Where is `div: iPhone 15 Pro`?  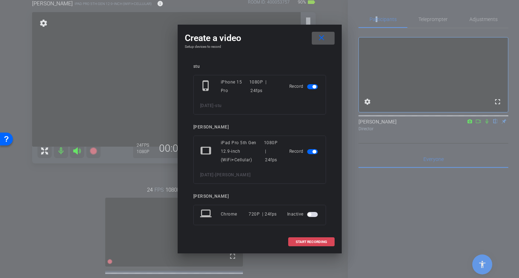 div: iPhone 15 Pro is located at coordinates (235, 86).